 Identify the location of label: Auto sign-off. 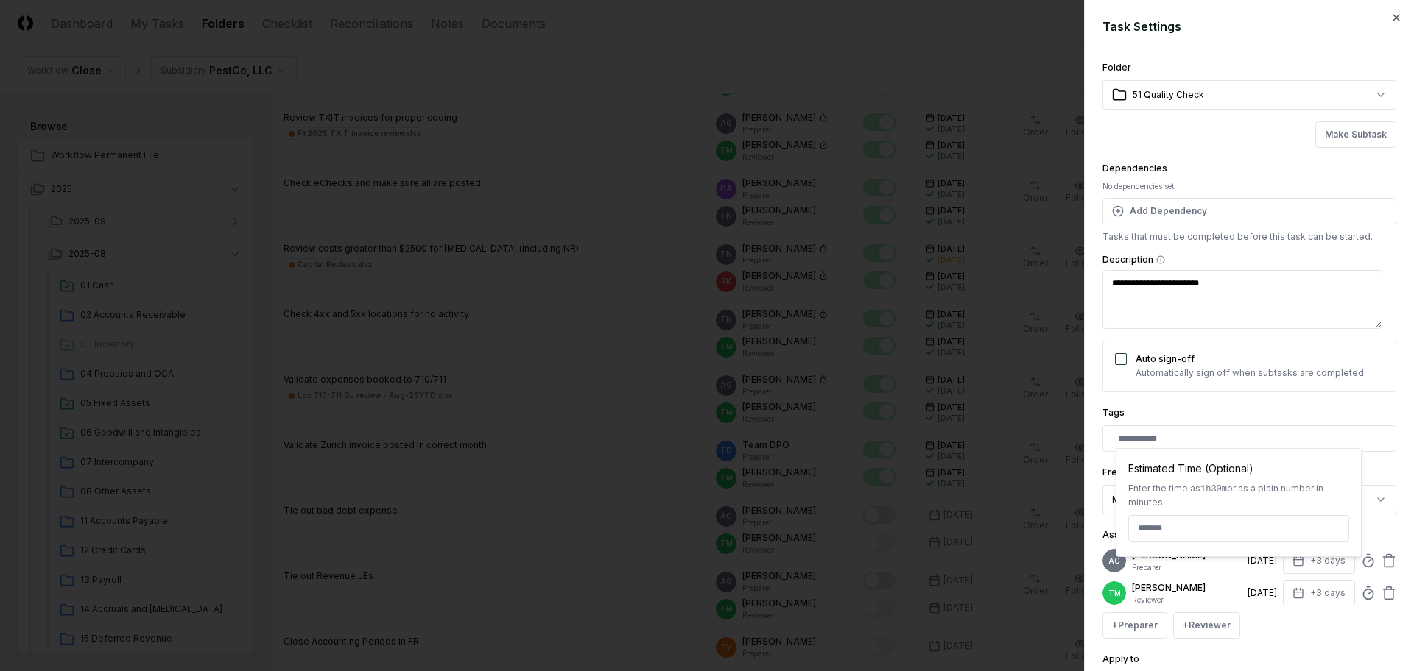
(1165, 359).